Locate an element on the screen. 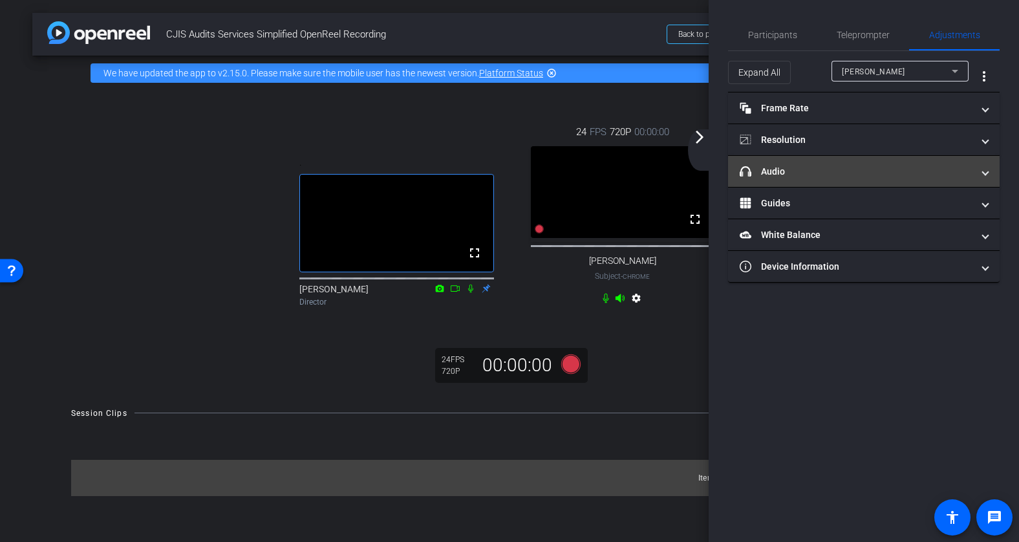 This screenshot has width=1019, height=542. mat-expansion-panel-header: Resolution is located at coordinates (864, 140).